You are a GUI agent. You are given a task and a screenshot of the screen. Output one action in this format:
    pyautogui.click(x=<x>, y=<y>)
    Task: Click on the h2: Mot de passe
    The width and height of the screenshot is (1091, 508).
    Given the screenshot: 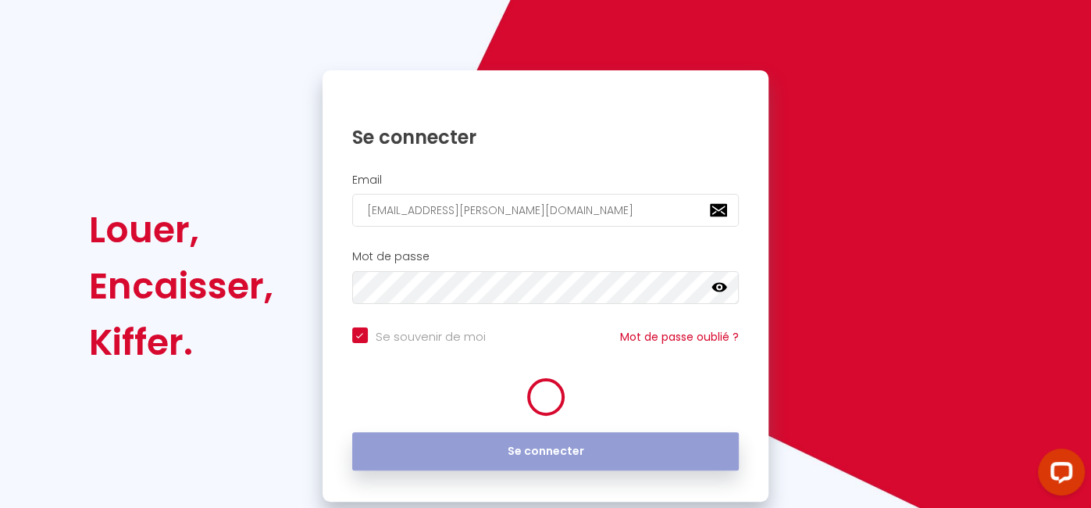 What is the action you would take?
    pyautogui.click(x=546, y=256)
    